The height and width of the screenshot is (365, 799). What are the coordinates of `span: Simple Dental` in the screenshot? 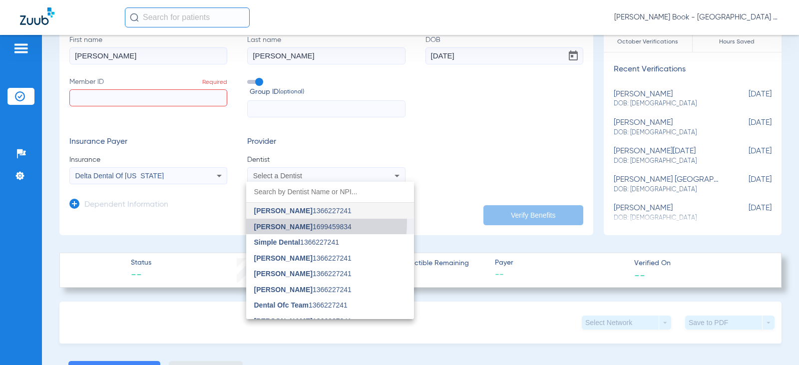 It's located at (277, 242).